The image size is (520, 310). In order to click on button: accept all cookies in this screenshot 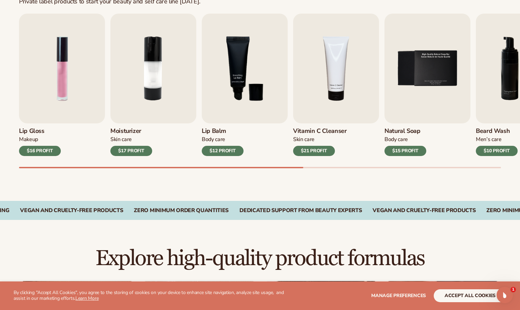, I will do `click(470, 295)`.